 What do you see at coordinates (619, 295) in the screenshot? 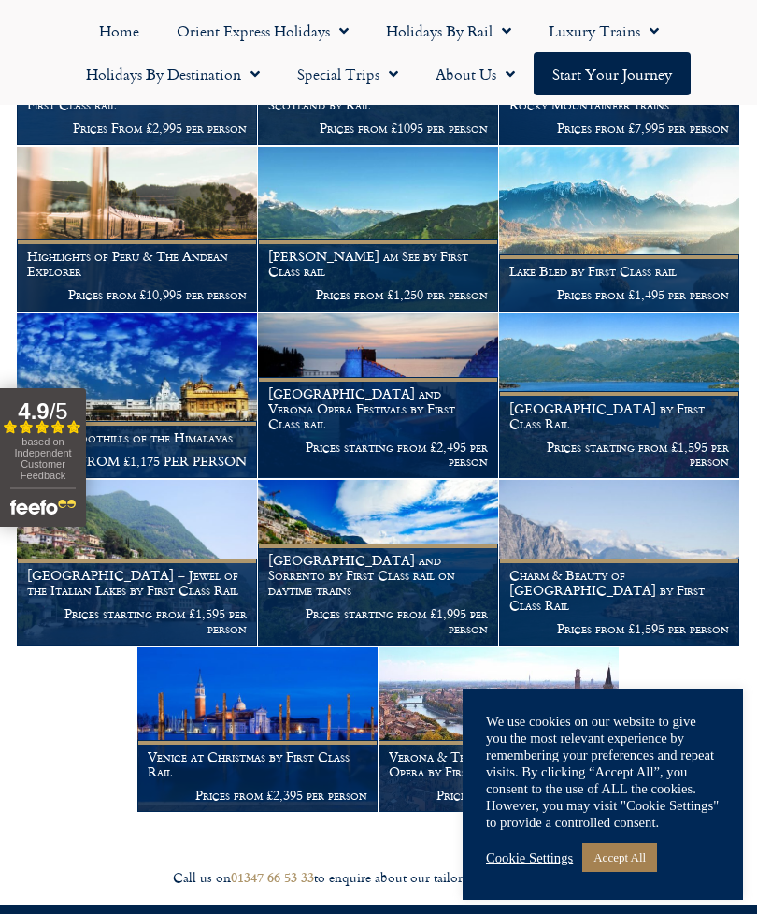
I see `p: Prices from £1,495 per person` at bounding box center [619, 295].